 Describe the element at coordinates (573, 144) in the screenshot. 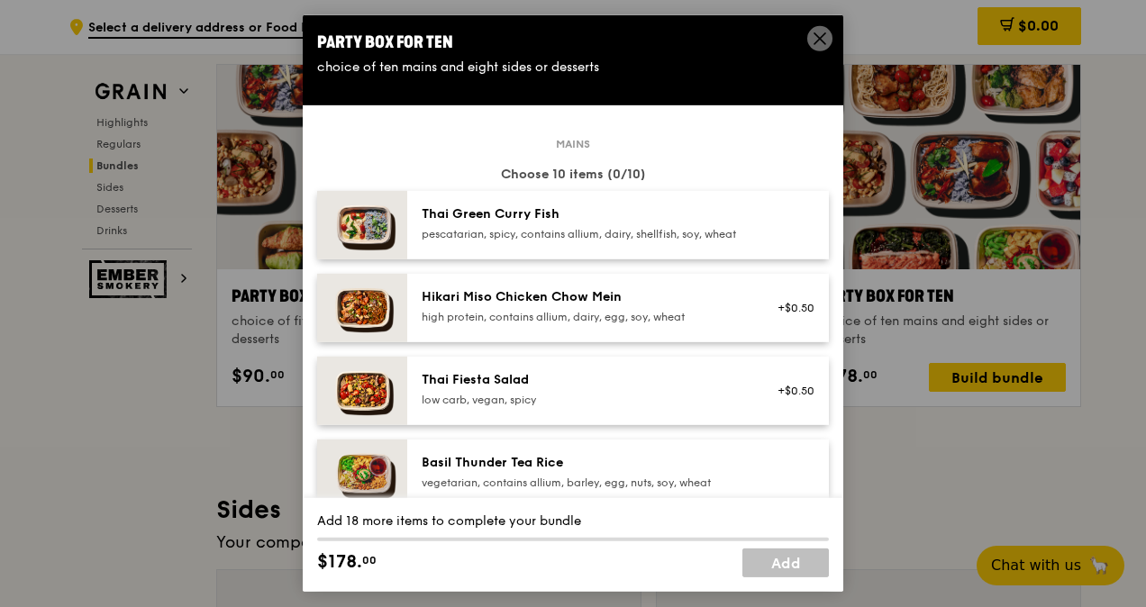

I see `span: Mains` at that location.